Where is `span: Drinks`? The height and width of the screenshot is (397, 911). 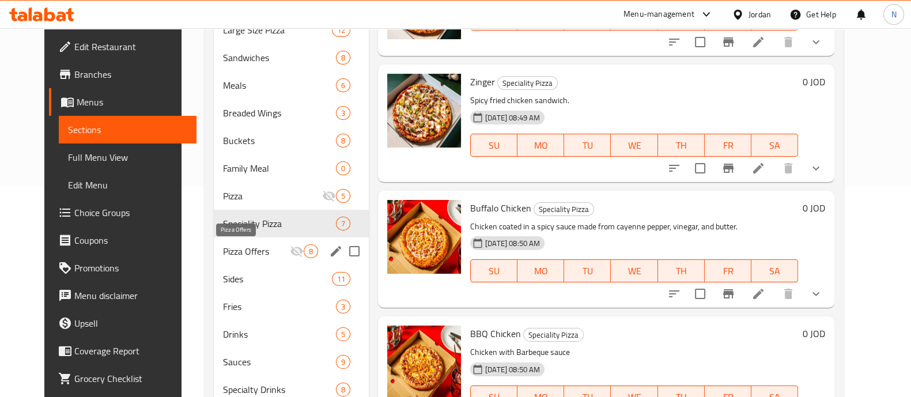
span: Drinks is located at coordinates (280, 334).